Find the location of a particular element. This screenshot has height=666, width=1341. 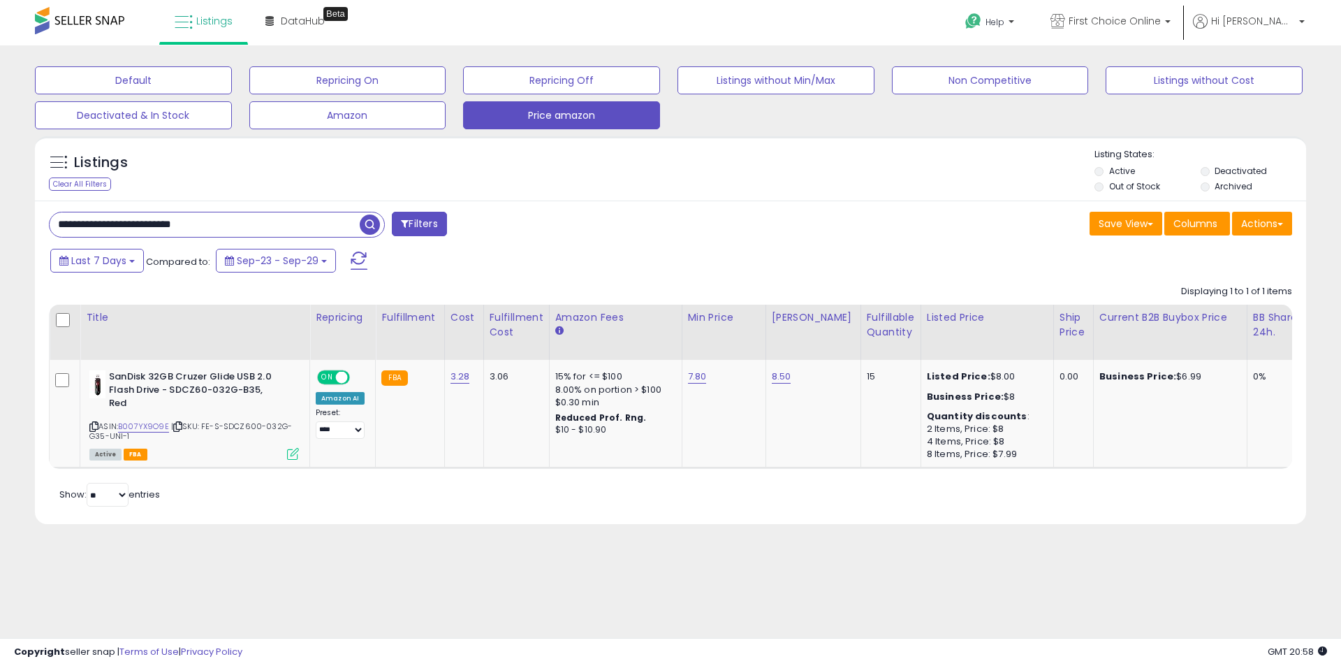

button: Actions is located at coordinates (1262, 224).